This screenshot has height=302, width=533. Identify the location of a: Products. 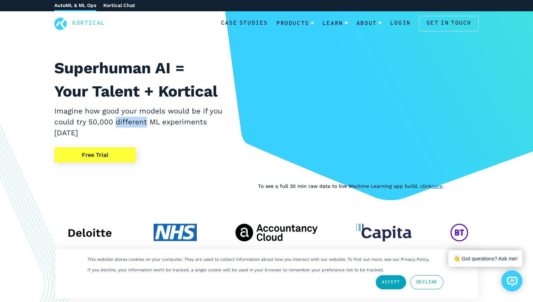
(295, 24).